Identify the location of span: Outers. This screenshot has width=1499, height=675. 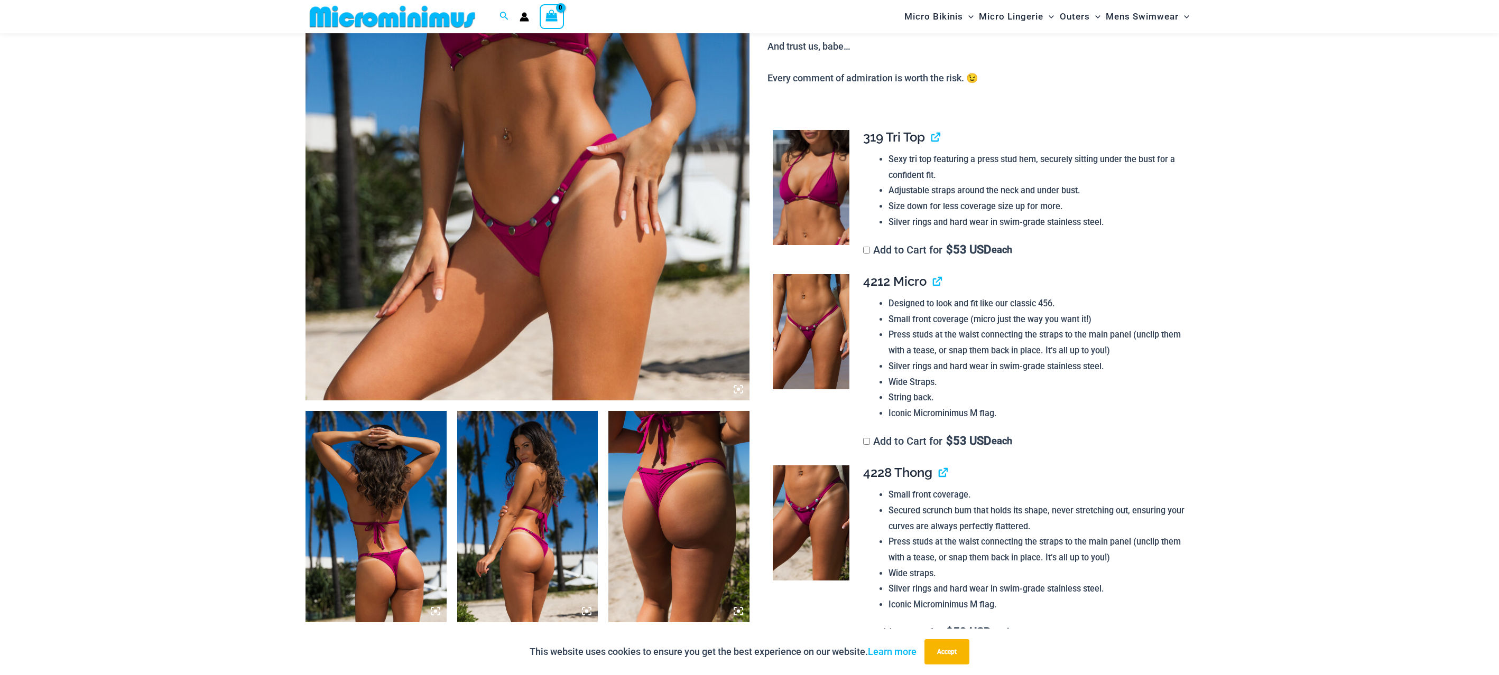
(1074, 16).